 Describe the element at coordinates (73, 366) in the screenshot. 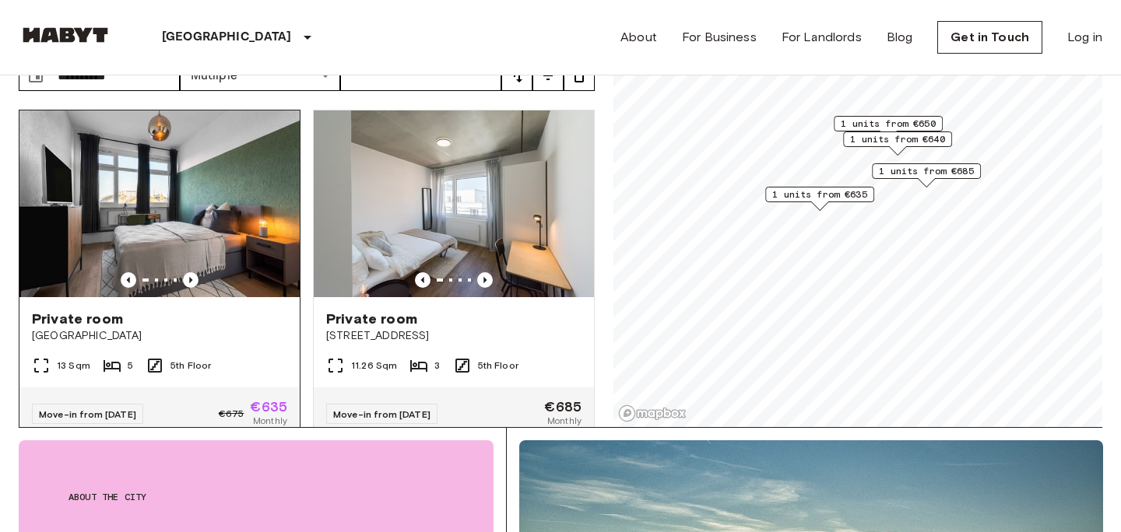

I see `span: 13 Sqm` at that location.